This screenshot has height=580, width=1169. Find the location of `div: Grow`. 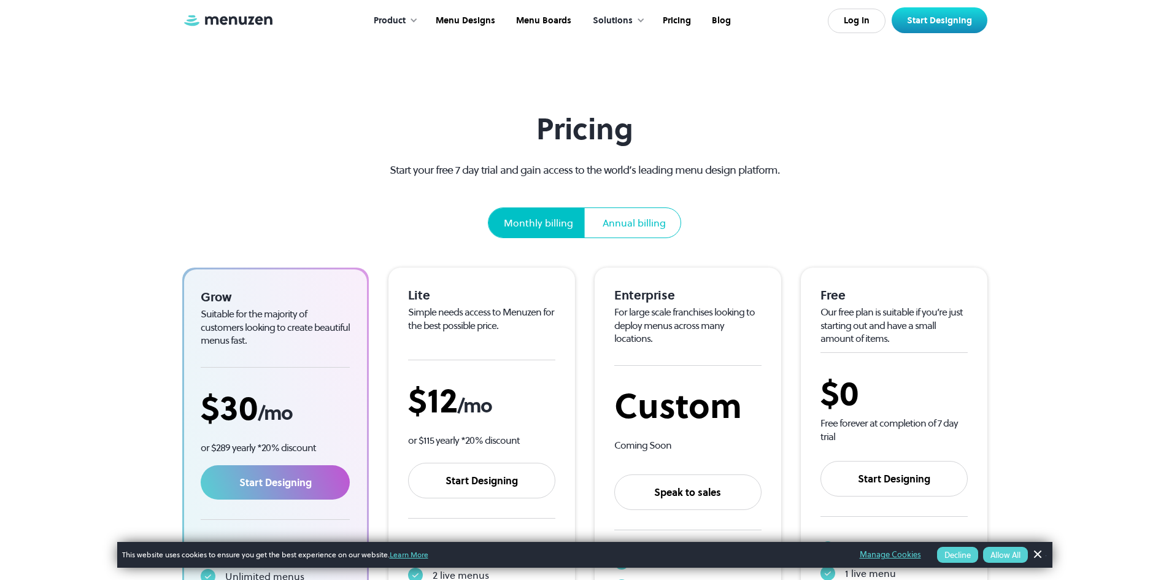

div: Grow is located at coordinates (276, 297).